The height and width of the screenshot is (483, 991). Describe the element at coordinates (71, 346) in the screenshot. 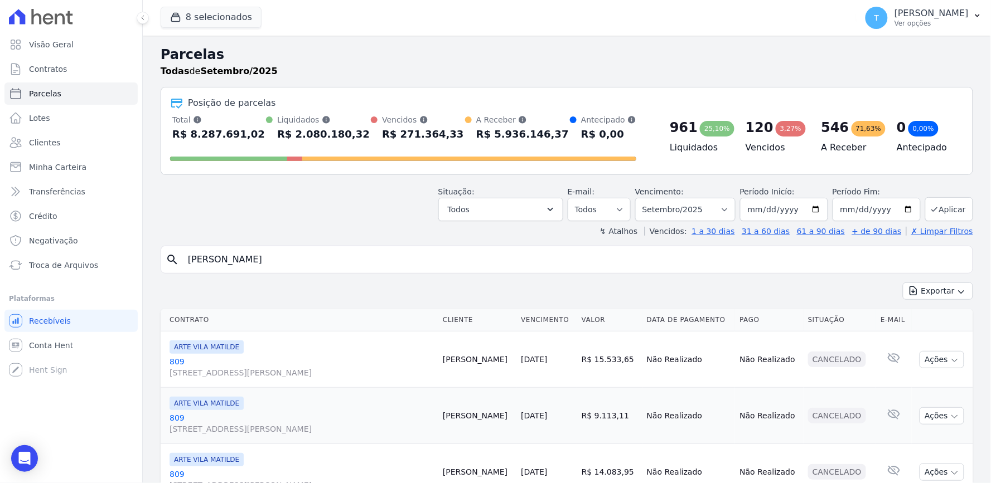

I see `a: Conta Hent` at that location.